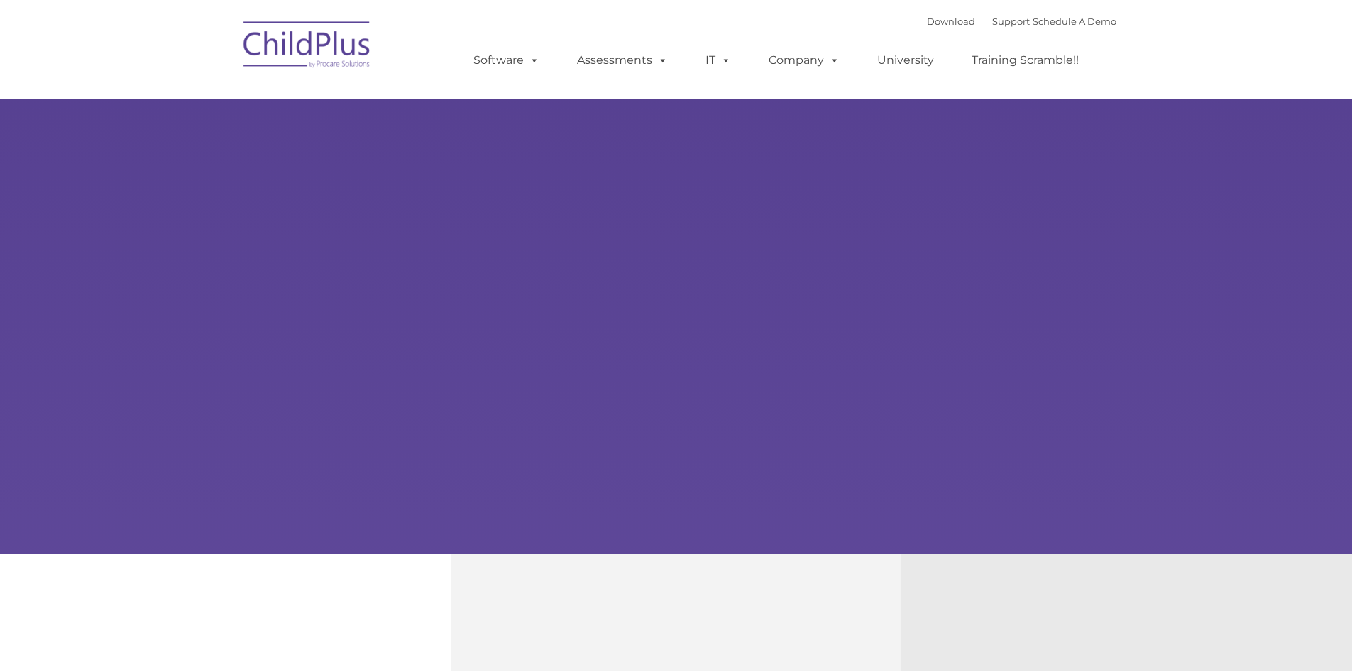 The image size is (1352, 671). Describe the element at coordinates (951, 21) in the screenshot. I see `a: Download` at that location.